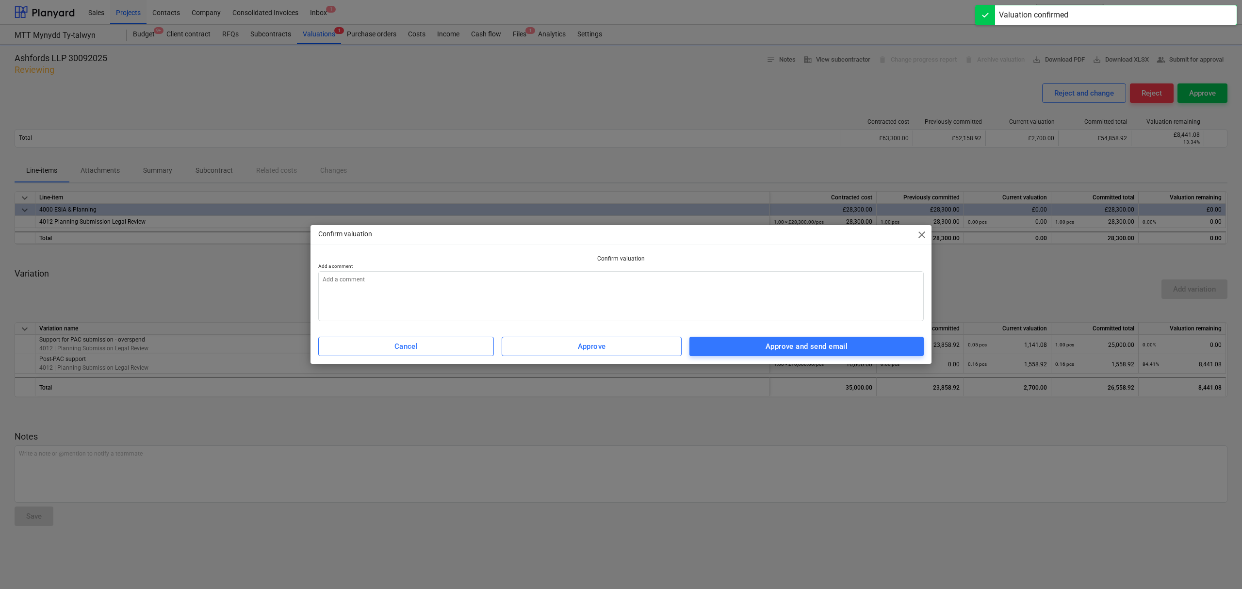  Describe the element at coordinates (406, 346) in the screenshot. I see `button: Cancel` at that location.